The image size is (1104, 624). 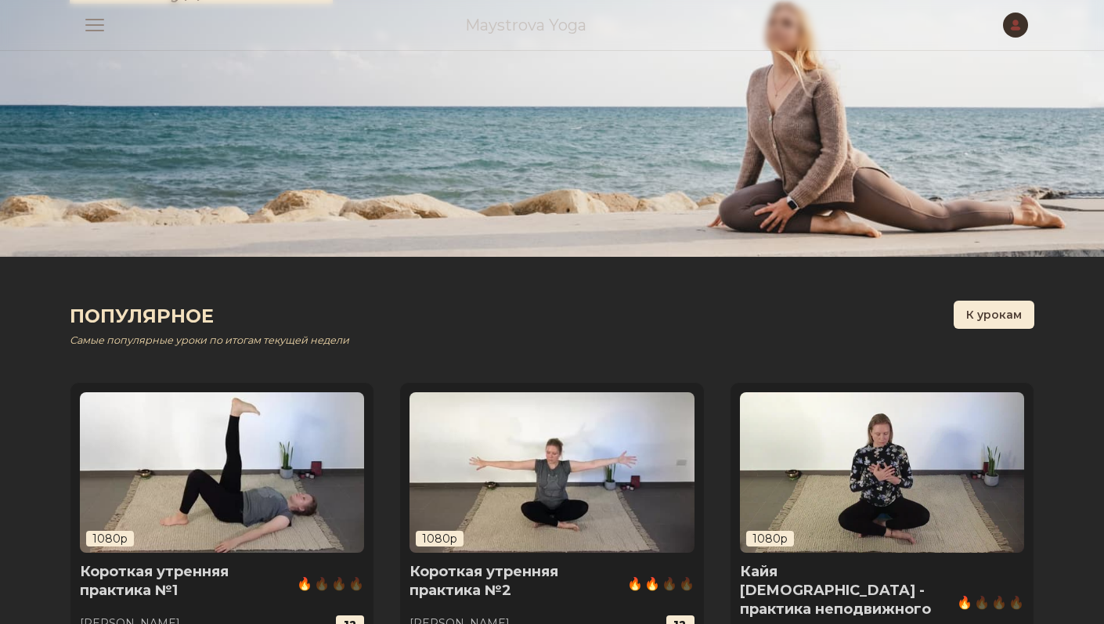 What do you see at coordinates (882, 472) in the screenshot?
I see `img: Кайя Стхаирьям - практика неподвижного тела` at bounding box center [882, 472].